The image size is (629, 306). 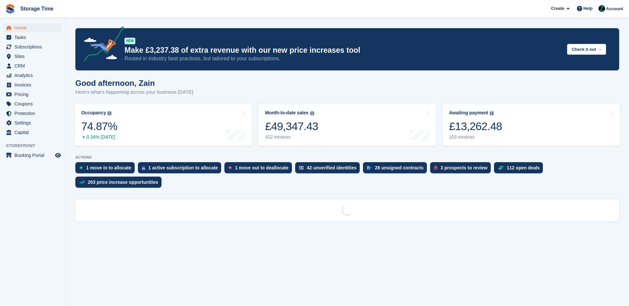 I want to click on span: Sites, so click(x=34, y=56).